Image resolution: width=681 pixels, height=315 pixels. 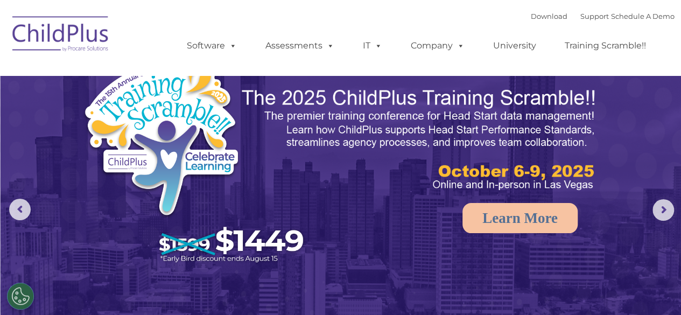 What do you see at coordinates (520, 218) in the screenshot?
I see `a: Learn More` at bounding box center [520, 218].